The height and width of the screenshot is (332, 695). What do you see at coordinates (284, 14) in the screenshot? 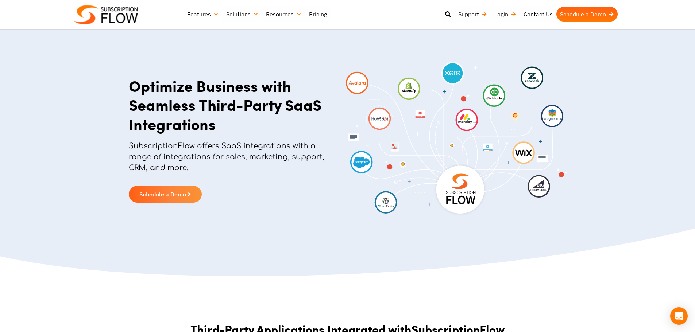
I see `a: Resources` at bounding box center [284, 14].